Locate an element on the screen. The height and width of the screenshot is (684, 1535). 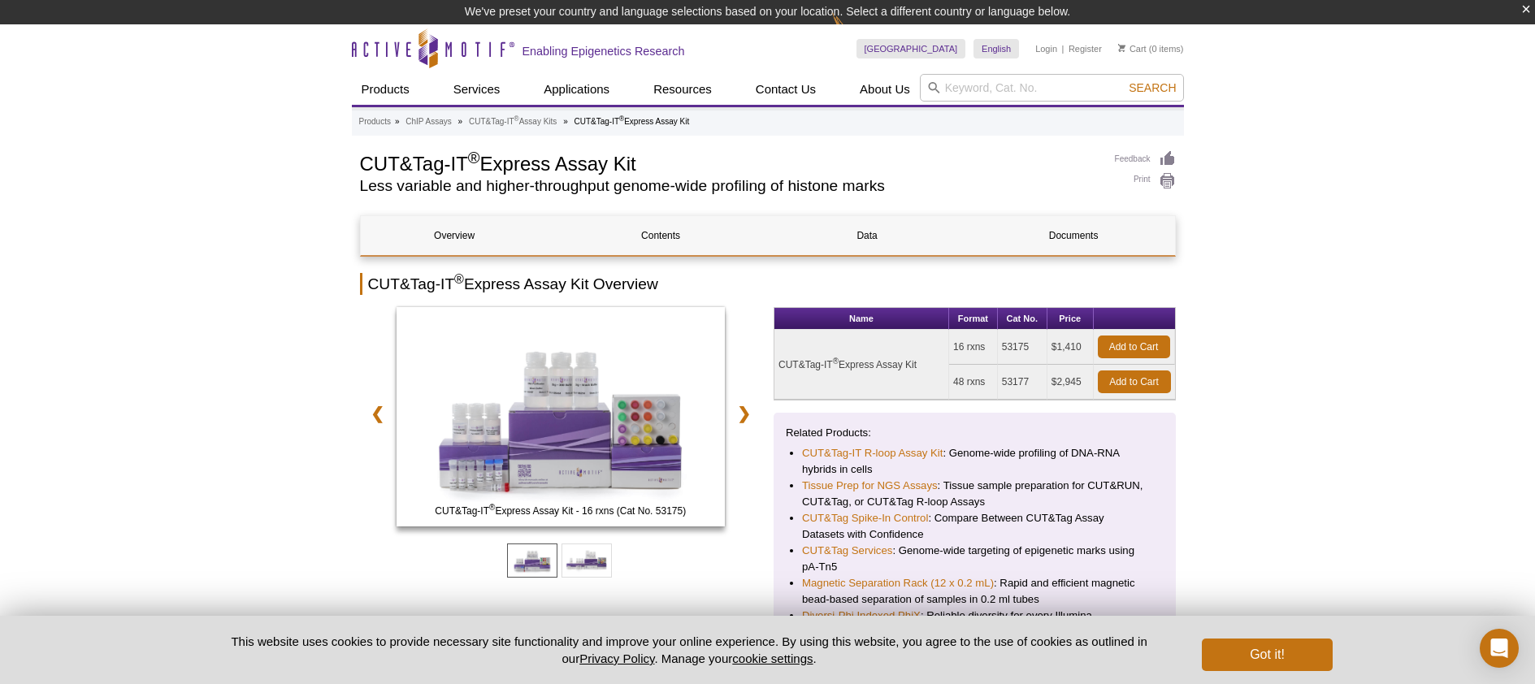
li: : Reliable diversity for every Illumina sequencing run is located at coordinates (974, 624).